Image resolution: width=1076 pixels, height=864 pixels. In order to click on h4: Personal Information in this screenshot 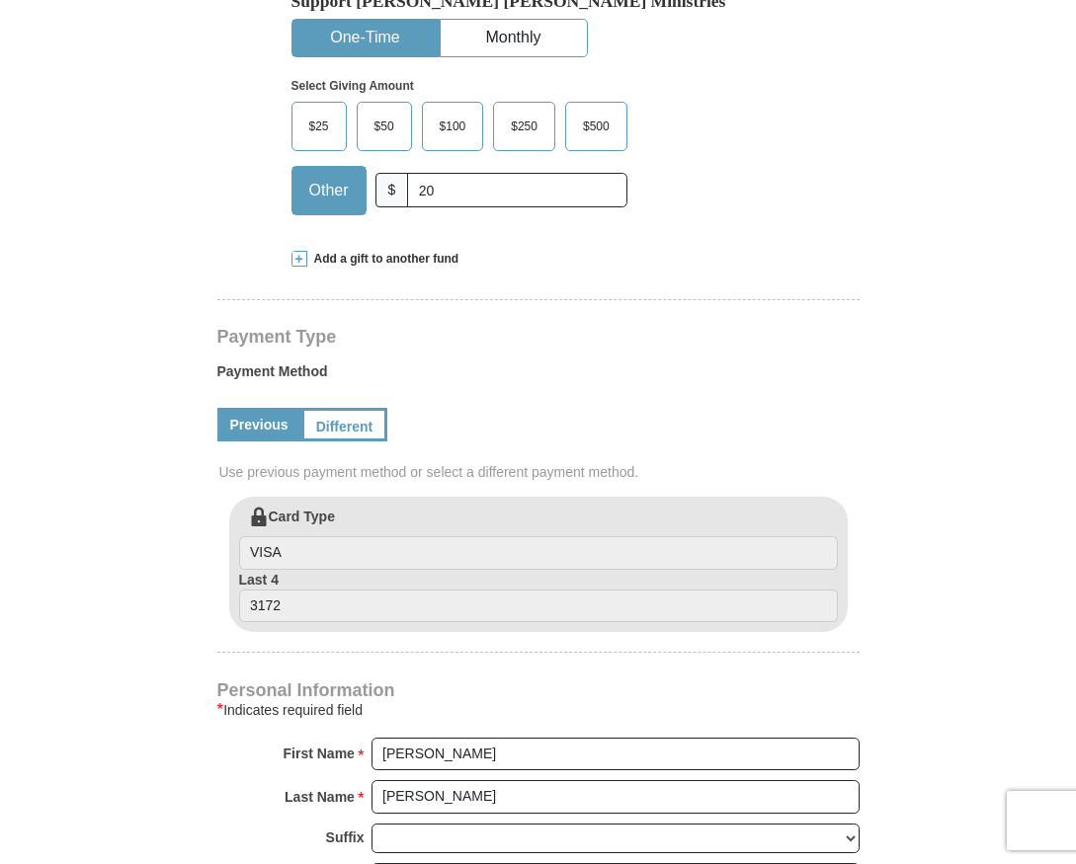, I will do `click(538, 691)`.